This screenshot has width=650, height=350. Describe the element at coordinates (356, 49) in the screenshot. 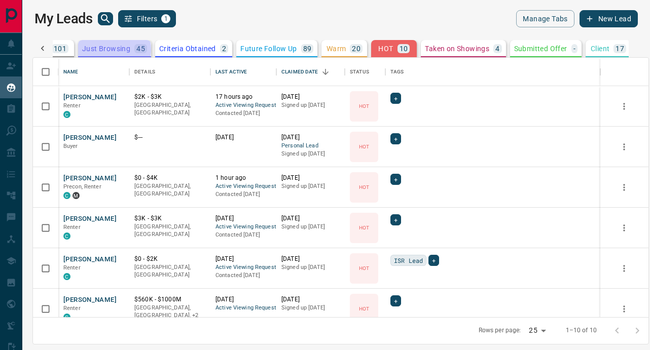

I see `p: 20` at that location.